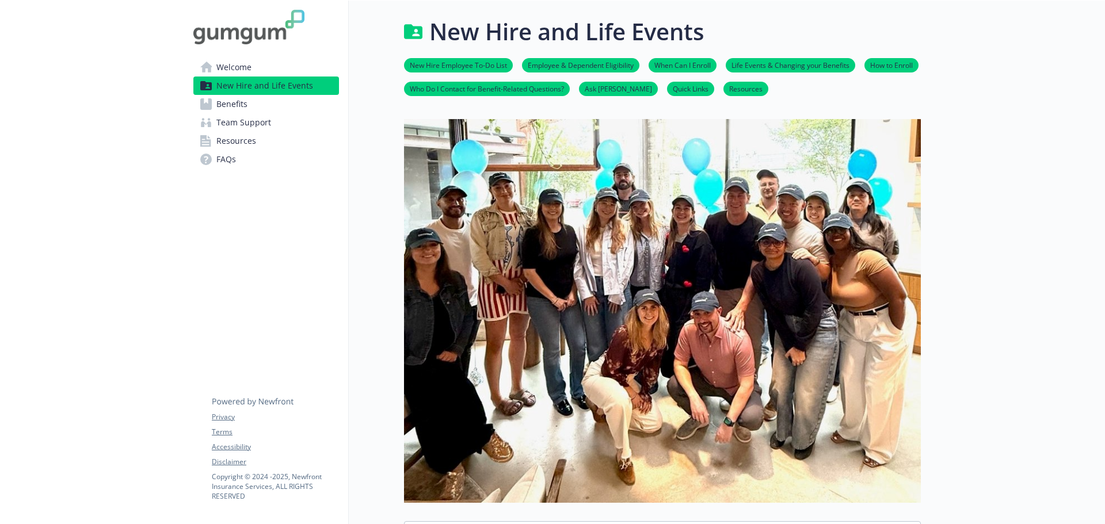  What do you see at coordinates (232, 104) in the screenshot?
I see `span: Benefits` at bounding box center [232, 104].